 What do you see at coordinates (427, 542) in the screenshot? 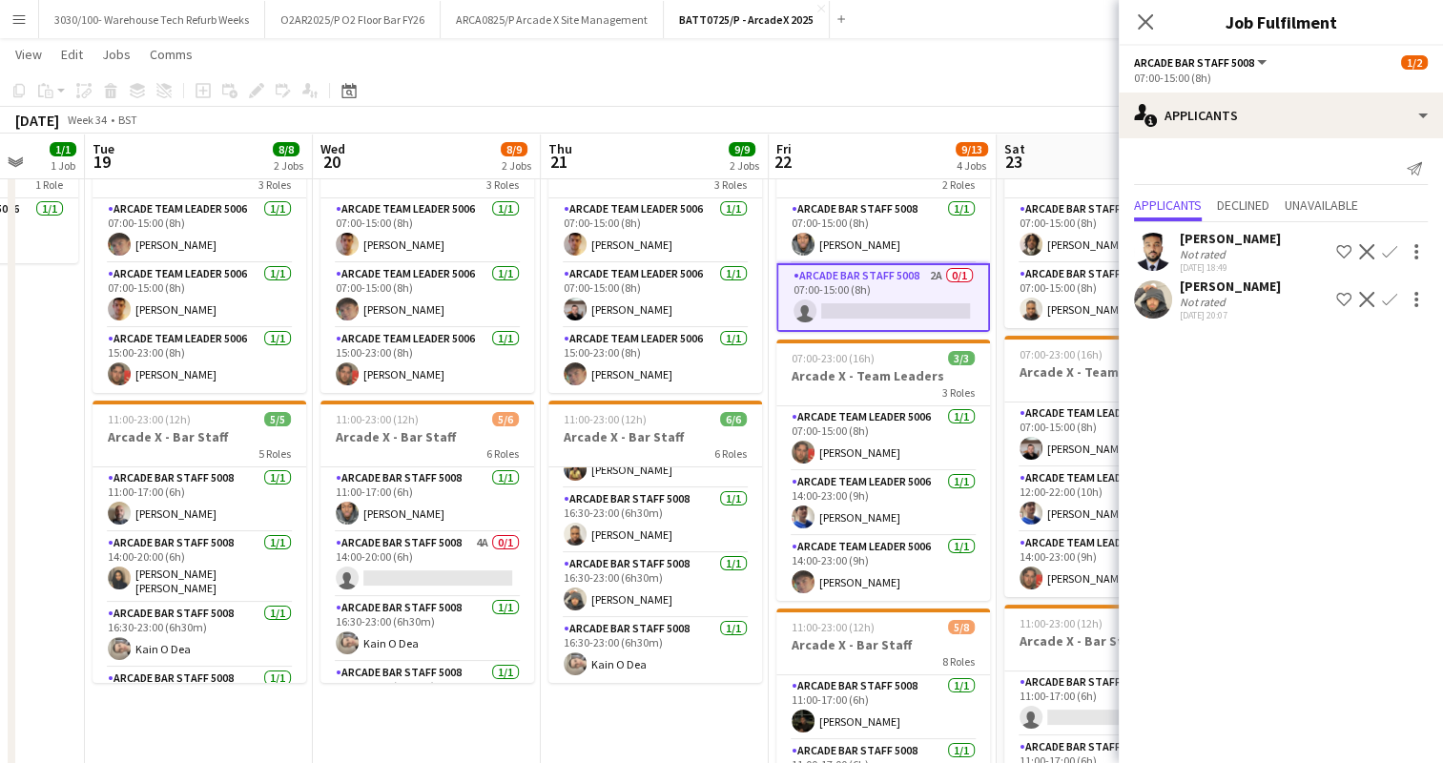
I see `app-job-card: 11:00-23:00 (12h)5/6Arcade X - Bar Staff6 RolesArcade Bar Staff 50081/111:00-17:00 (6h)[PERSON_NA...` at bounding box center [427, 542].